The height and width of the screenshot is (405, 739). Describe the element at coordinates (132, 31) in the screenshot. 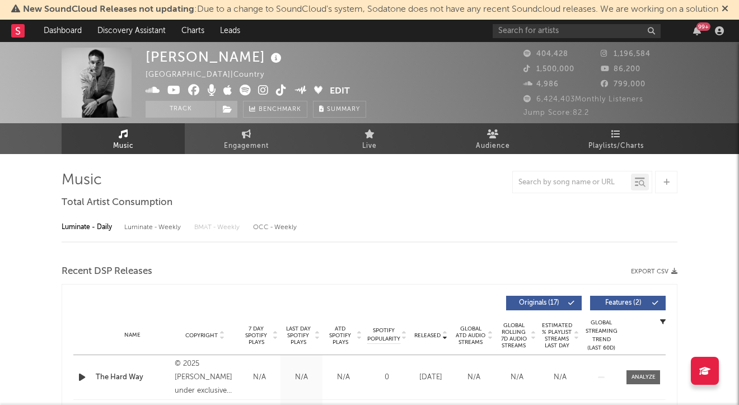

I see `a: Discovery Assistant` at that location.